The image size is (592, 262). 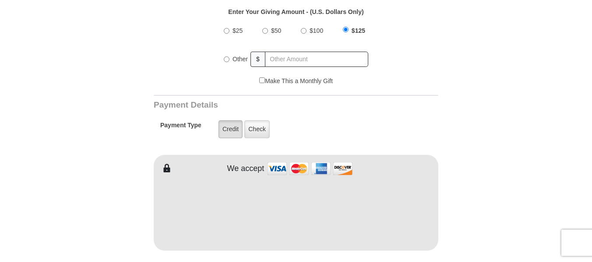 What do you see at coordinates (246, 169) in the screenshot?
I see `h4: We accept` at bounding box center [246, 169].